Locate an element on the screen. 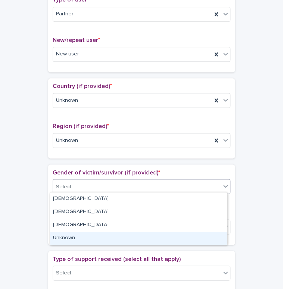  div: Unknown is located at coordinates (139, 238).